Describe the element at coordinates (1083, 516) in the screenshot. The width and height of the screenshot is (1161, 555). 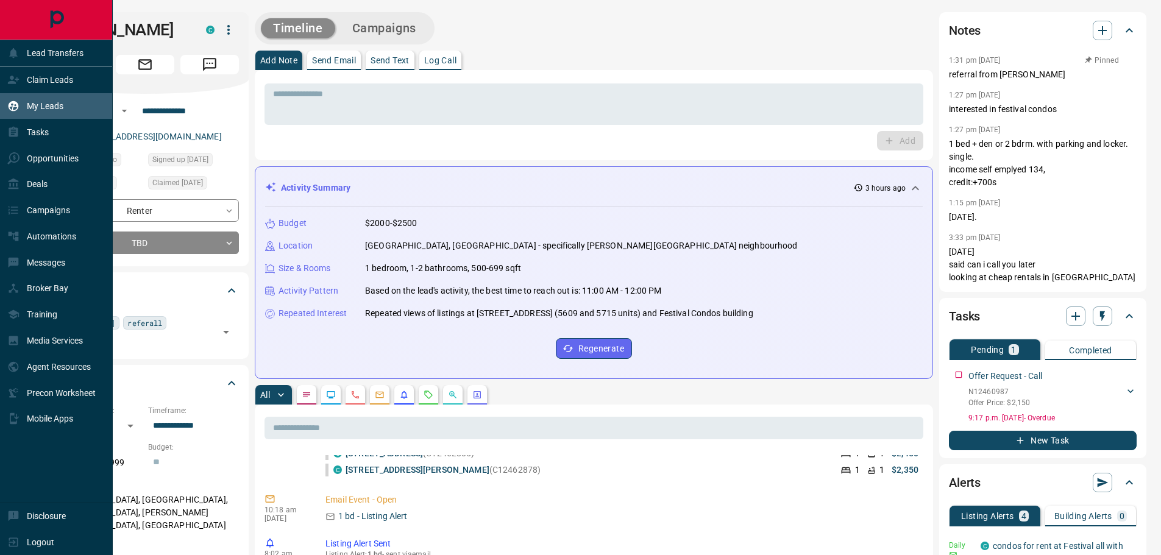
I see `p: Building Alerts` at that location.